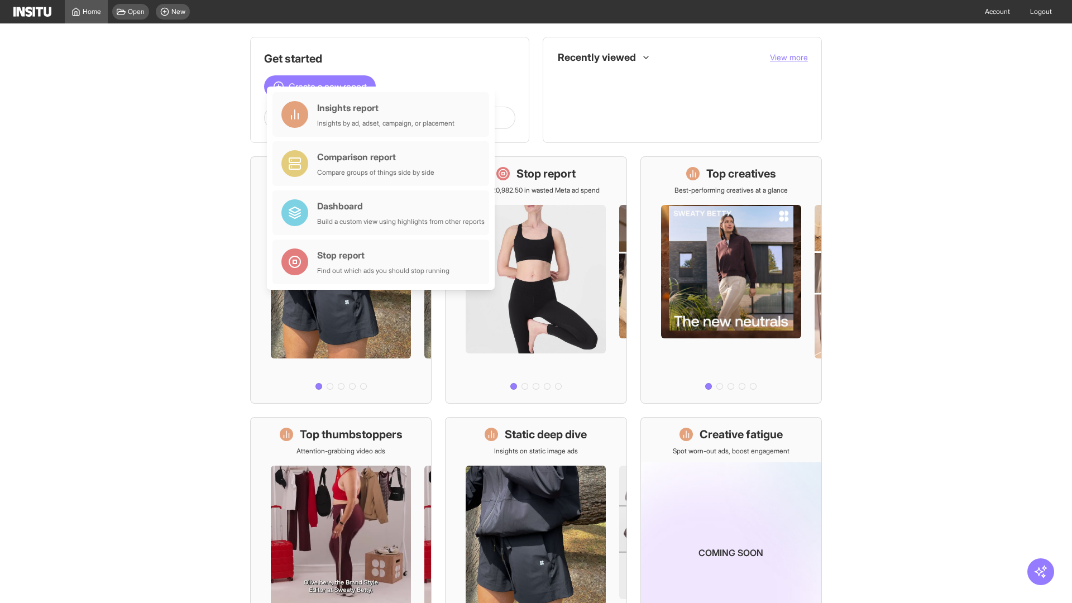 The image size is (1072, 603). I want to click on h1: Static deep dive, so click(546, 434).